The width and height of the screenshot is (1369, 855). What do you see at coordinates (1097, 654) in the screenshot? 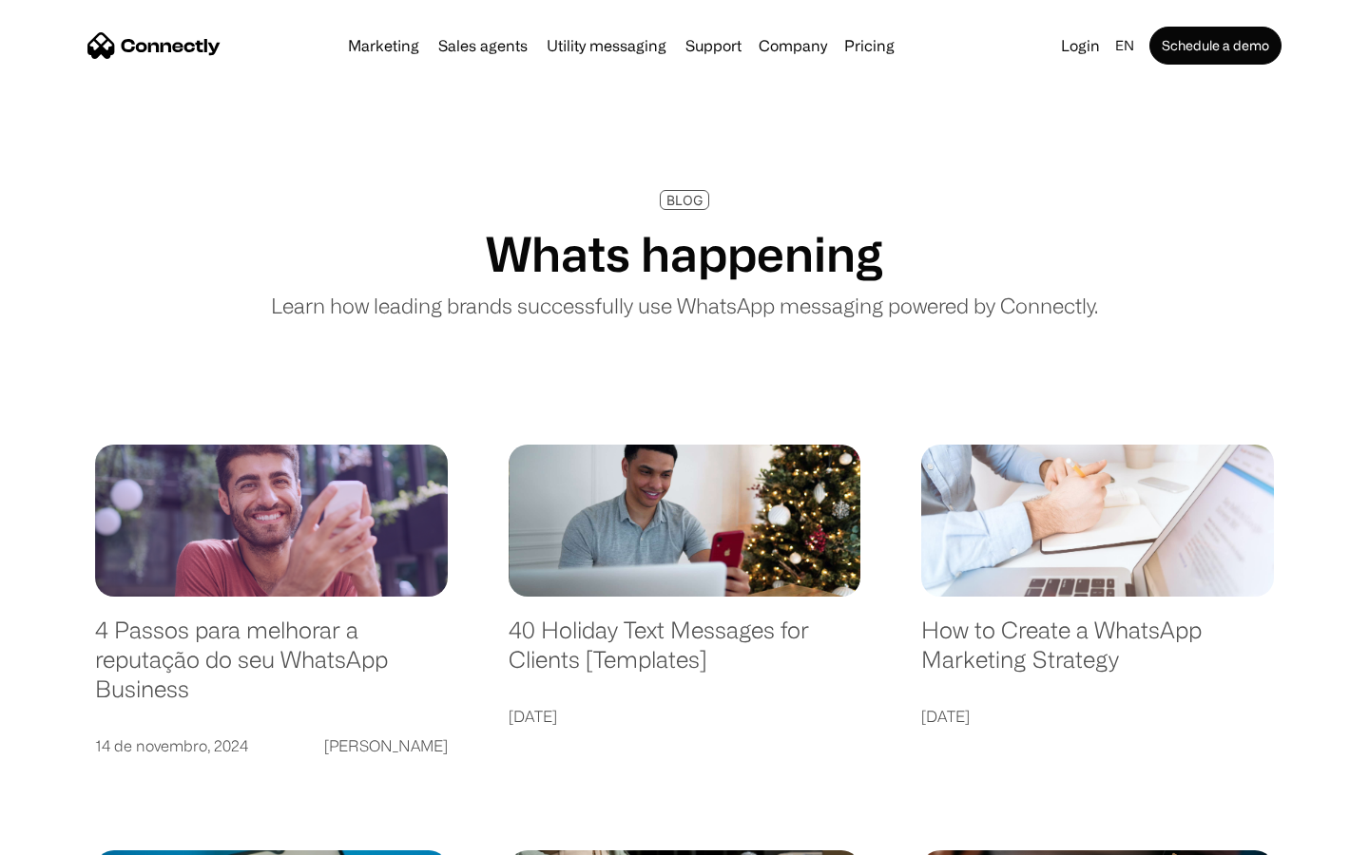
I see `a: How to Create a WhatsApp Marketing Strategy` at bounding box center [1097, 654].